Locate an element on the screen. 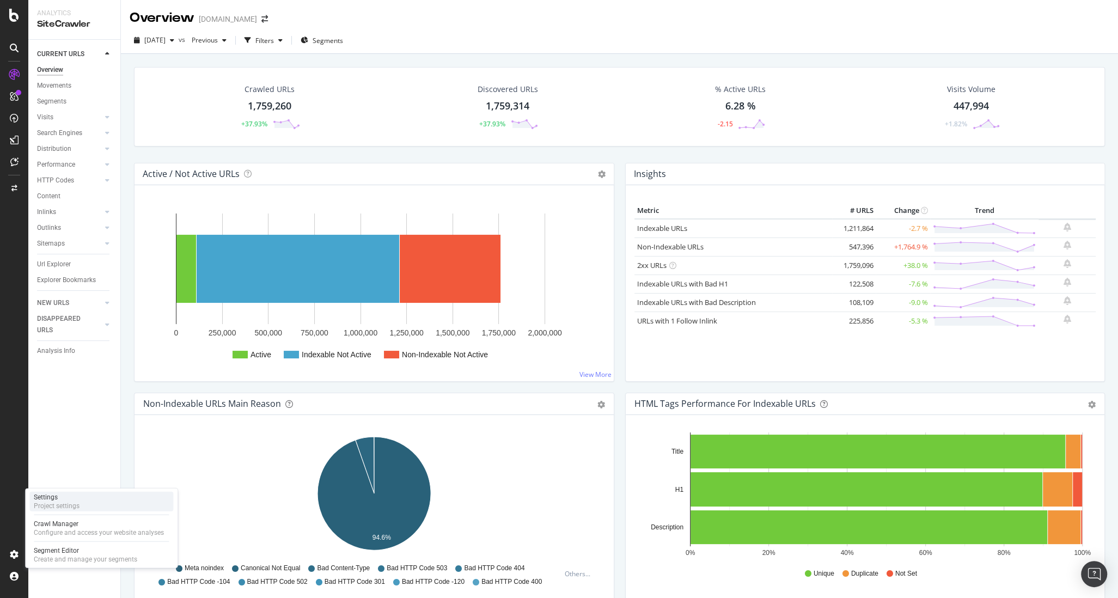 The width and height of the screenshot is (1118, 598). a: URLs with 1 Follow Inlink is located at coordinates (677, 321).